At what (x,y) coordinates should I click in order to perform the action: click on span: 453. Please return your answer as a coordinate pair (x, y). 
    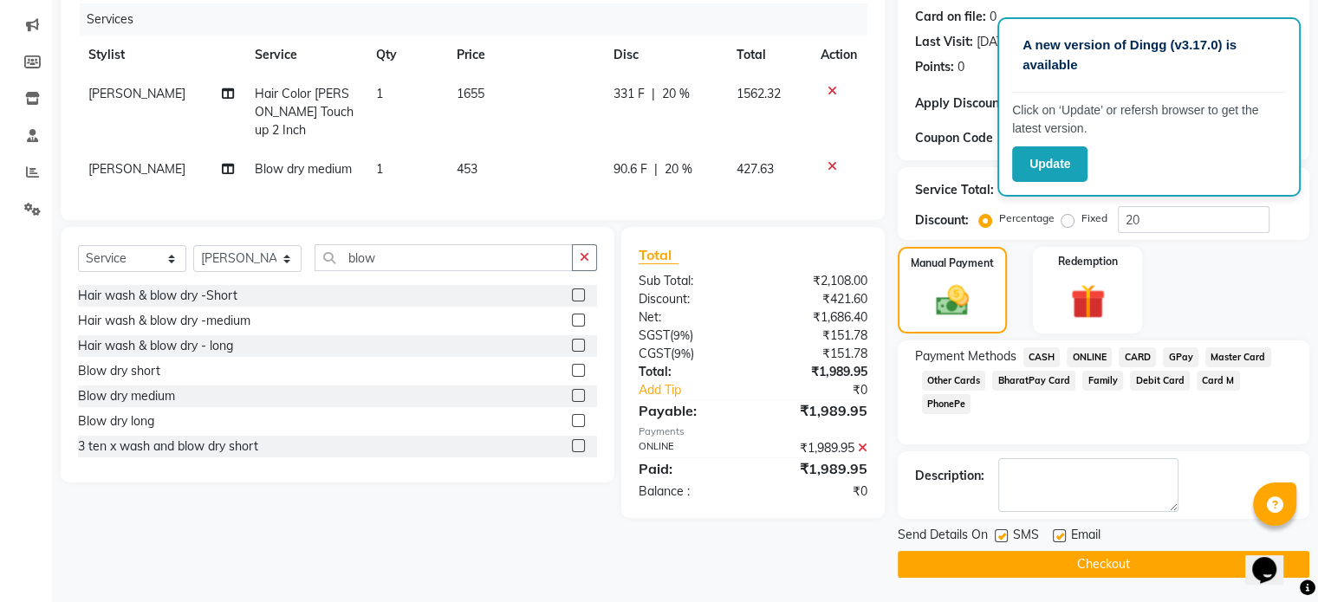
    Looking at the image, I should click on (467, 169).